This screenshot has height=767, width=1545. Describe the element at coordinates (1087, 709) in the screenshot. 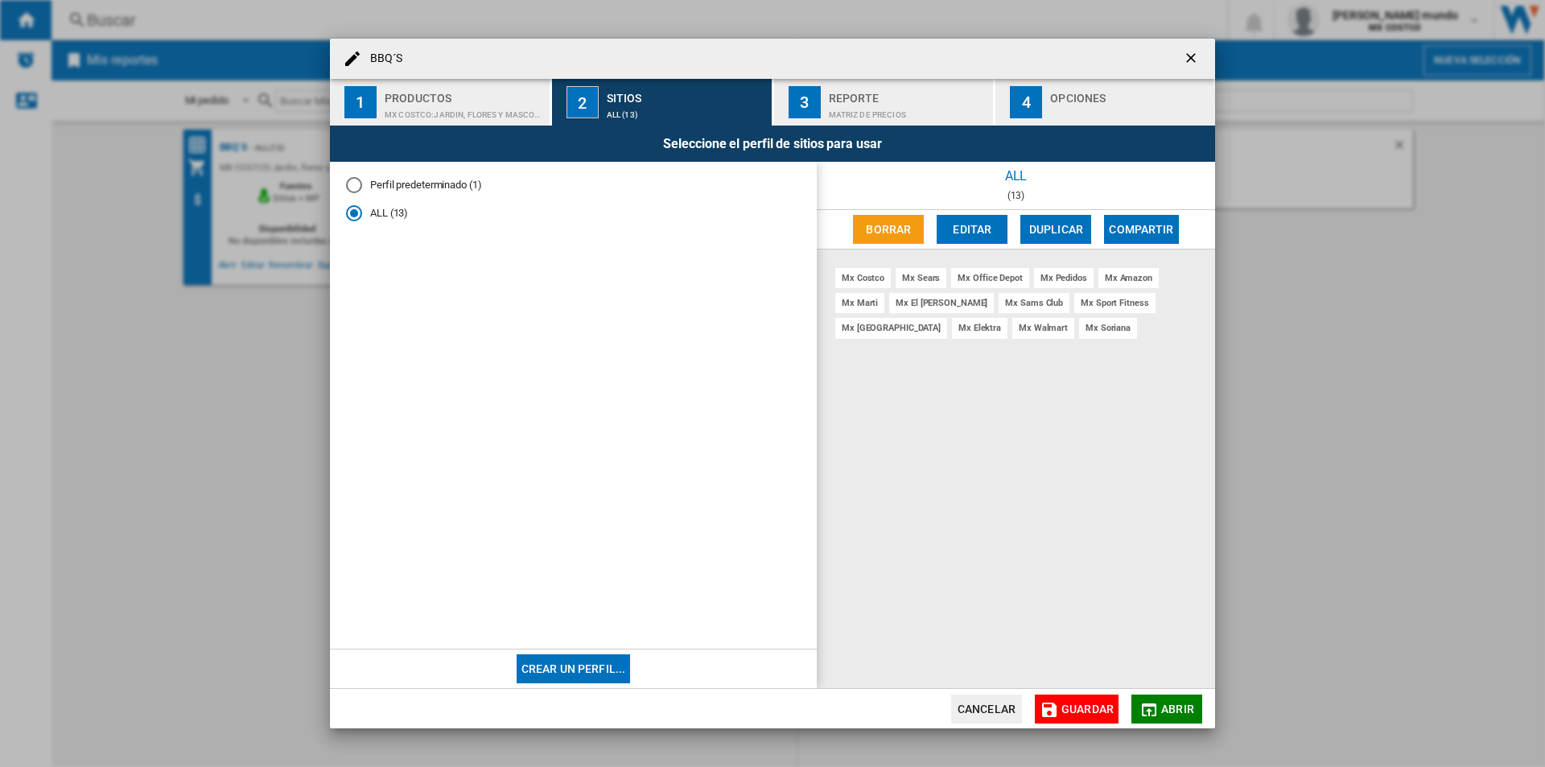

I see `span: Guardar` at that location.